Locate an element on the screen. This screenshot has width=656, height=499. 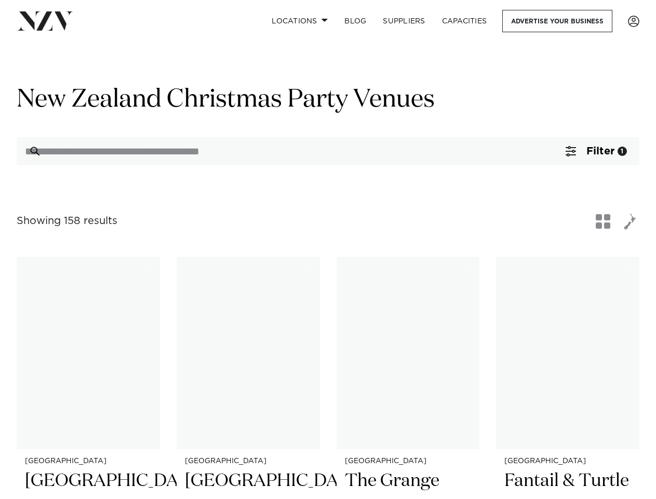
div: Showing 158 results is located at coordinates (67, 221).